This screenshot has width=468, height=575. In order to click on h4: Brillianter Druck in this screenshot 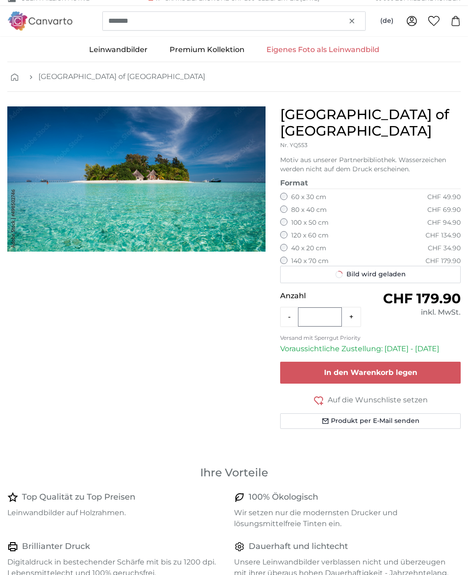, I will do `click(56, 547)`.